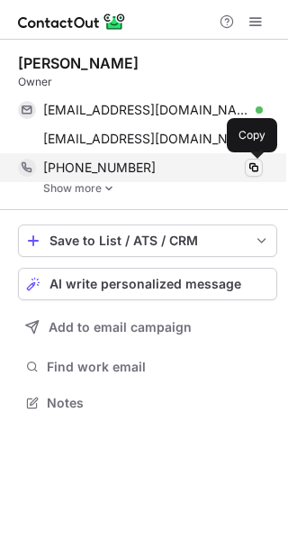 This screenshot has height=541, width=288. Describe the element at coordinates (148, 82) in the screenshot. I see `div: Owner` at that location.